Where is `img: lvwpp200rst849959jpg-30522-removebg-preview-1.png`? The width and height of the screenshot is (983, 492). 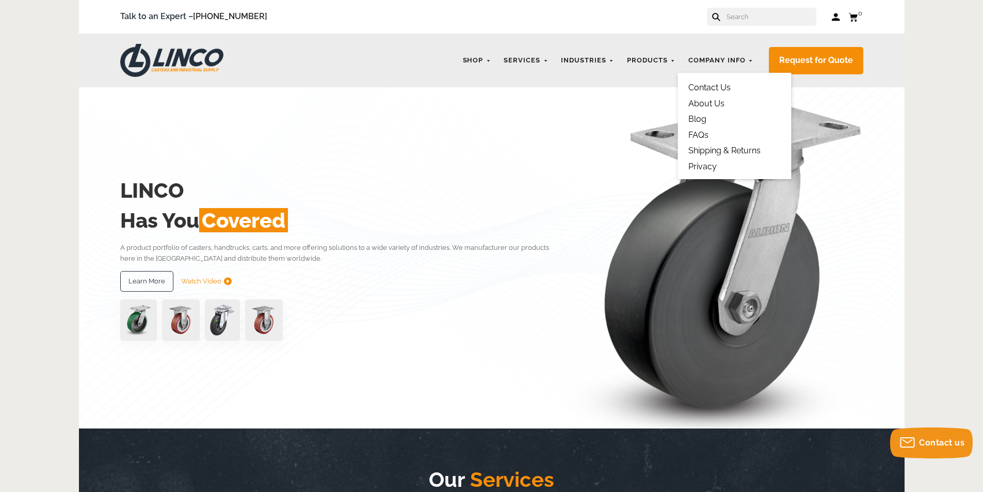
img: lvwpp200rst849959jpg-30522-removebg-preview-1.png is located at coordinates (222, 320).